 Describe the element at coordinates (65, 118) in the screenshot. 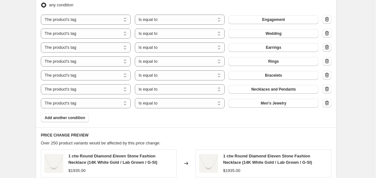

I see `span: Add another condition` at that location.